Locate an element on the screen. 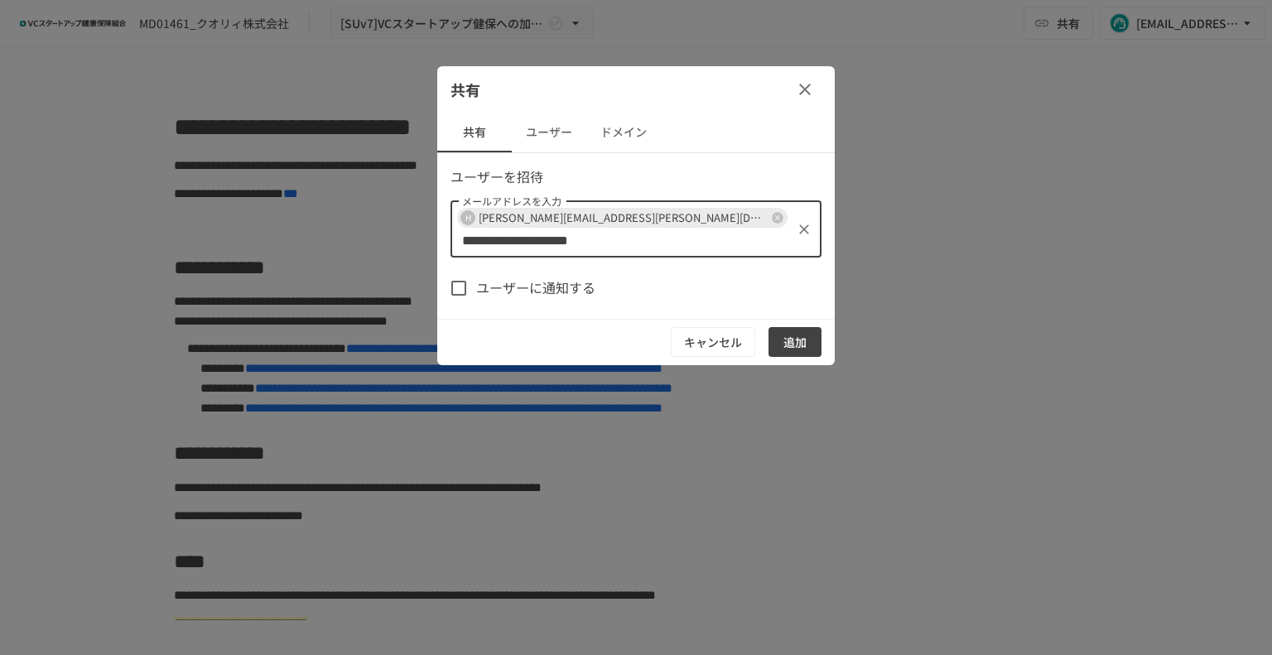  div: H is located at coordinates (468, 218).